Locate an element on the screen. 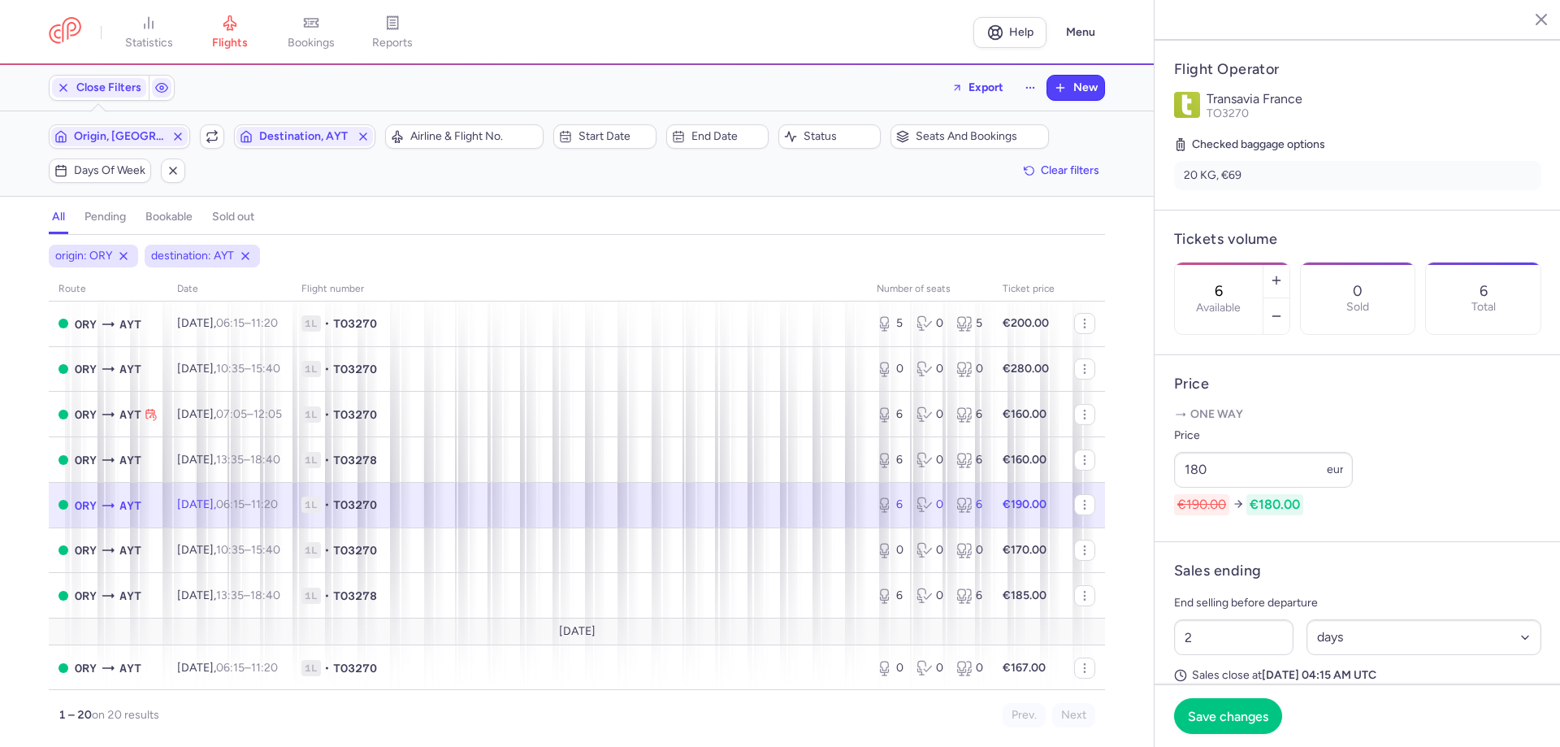 The width and height of the screenshot is (1560, 747). time: 07:05 is located at coordinates (232, 414).